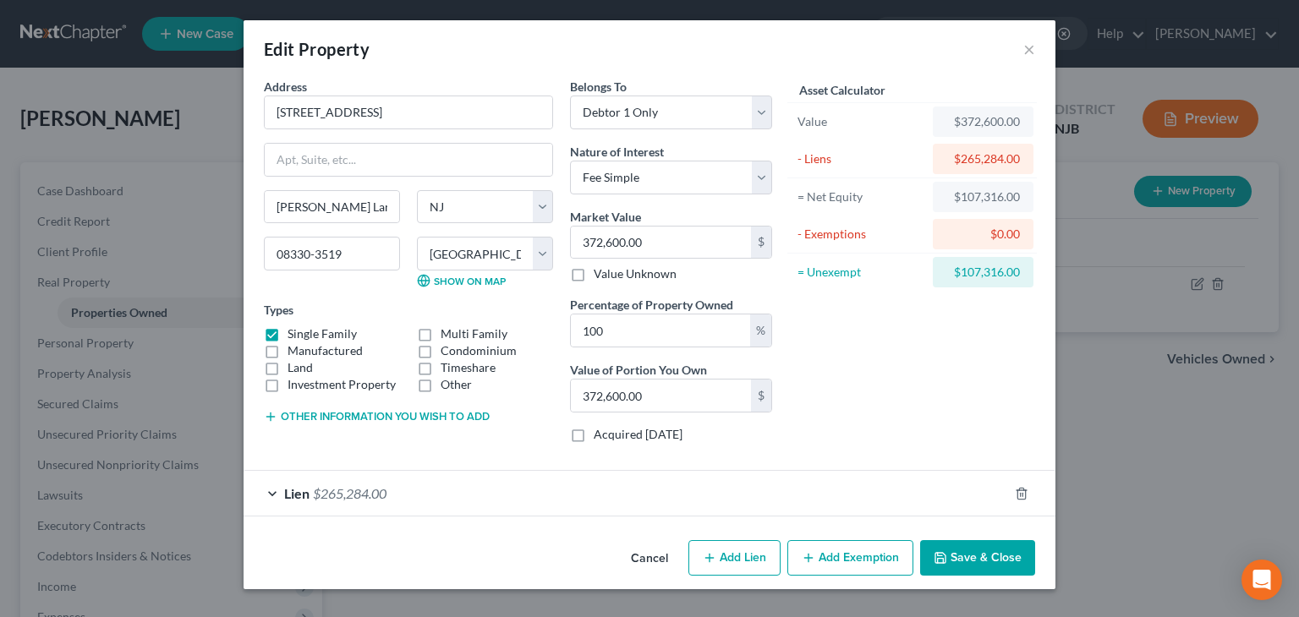 This screenshot has height=617, width=1299. What do you see at coordinates (605, 216) in the screenshot?
I see `label: Market Value` at bounding box center [605, 216].